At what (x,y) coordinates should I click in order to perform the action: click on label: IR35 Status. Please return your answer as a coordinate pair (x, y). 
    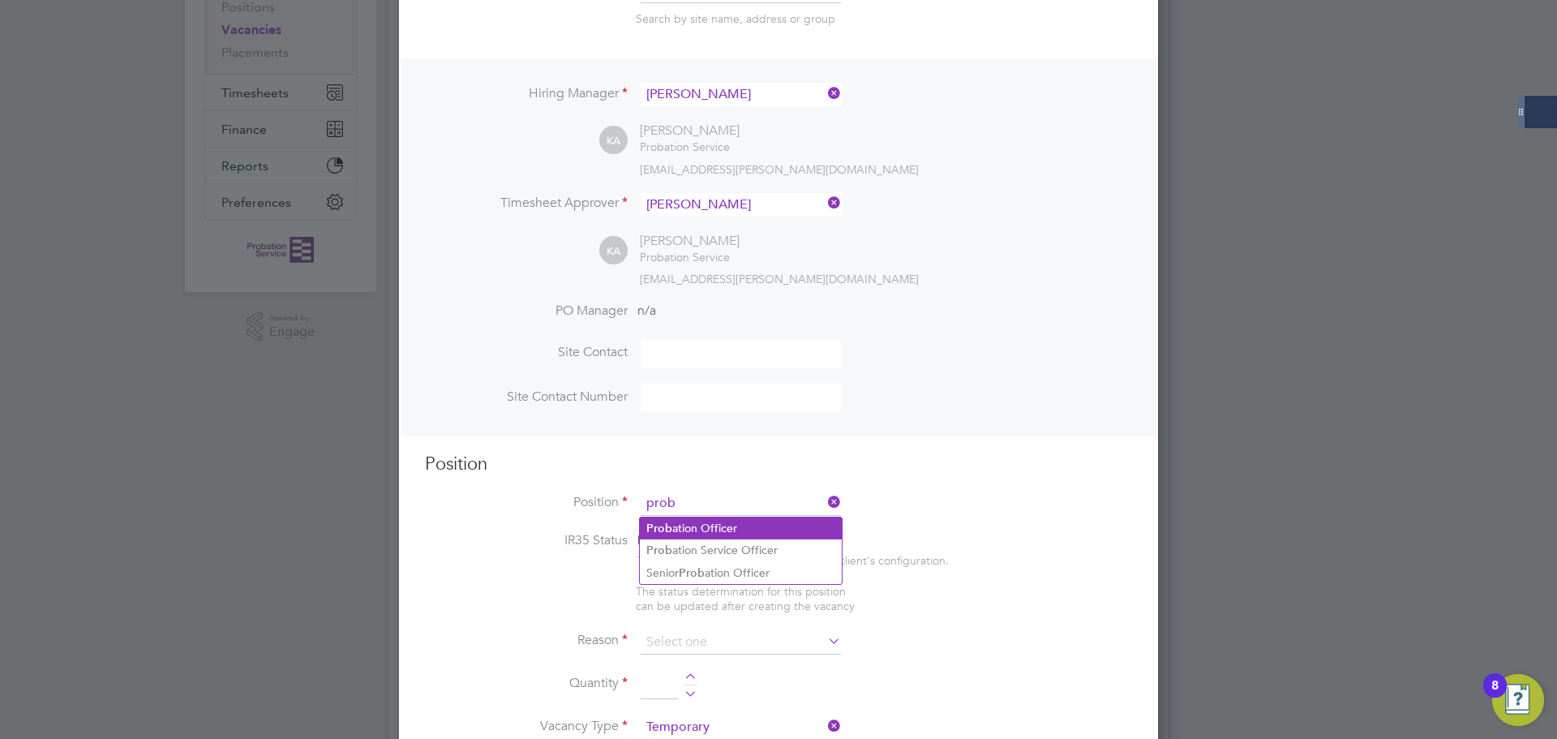
    Looking at the image, I should click on (526, 540).